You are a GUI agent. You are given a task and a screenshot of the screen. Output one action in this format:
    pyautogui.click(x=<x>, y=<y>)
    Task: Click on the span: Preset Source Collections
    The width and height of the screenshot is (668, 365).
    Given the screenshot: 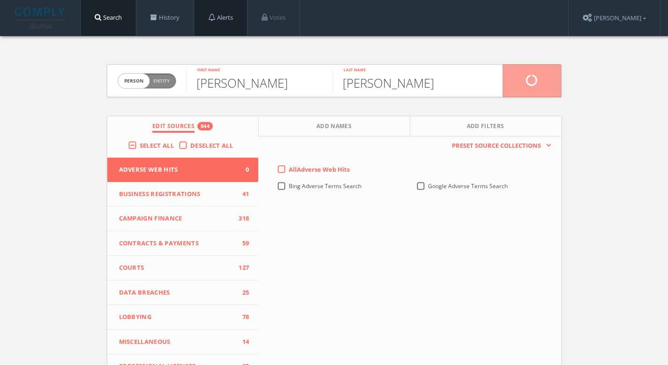 What is the action you would take?
    pyautogui.click(x=497, y=146)
    